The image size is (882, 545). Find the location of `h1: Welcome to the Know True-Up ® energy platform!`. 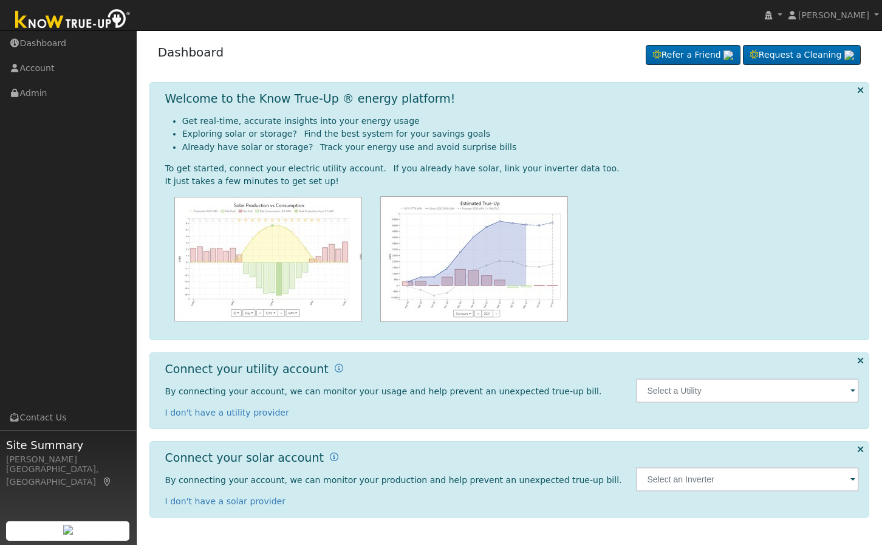

h1: Welcome to the Know True-Up ® energy platform! is located at coordinates (311, 98).